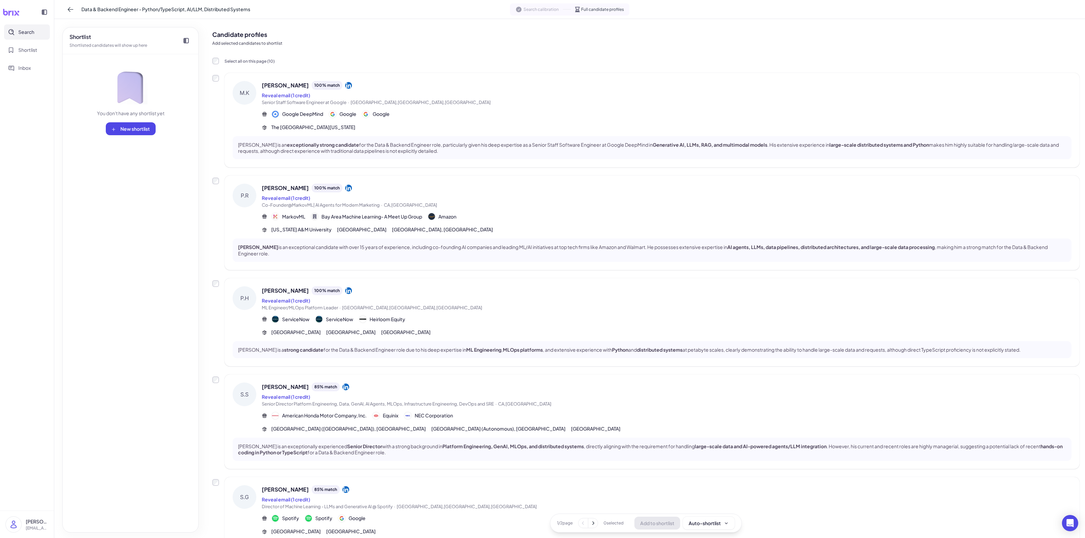 This screenshot has width=1085, height=538. Describe the element at coordinates (244, 93) in the screenshot. I see `div: M.K` at that location.